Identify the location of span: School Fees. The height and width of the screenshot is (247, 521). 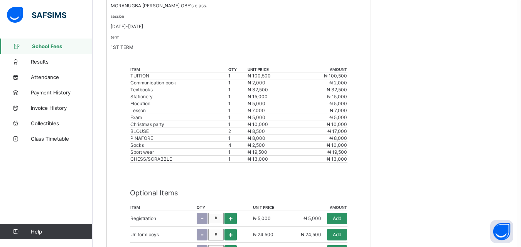
(62, 46).